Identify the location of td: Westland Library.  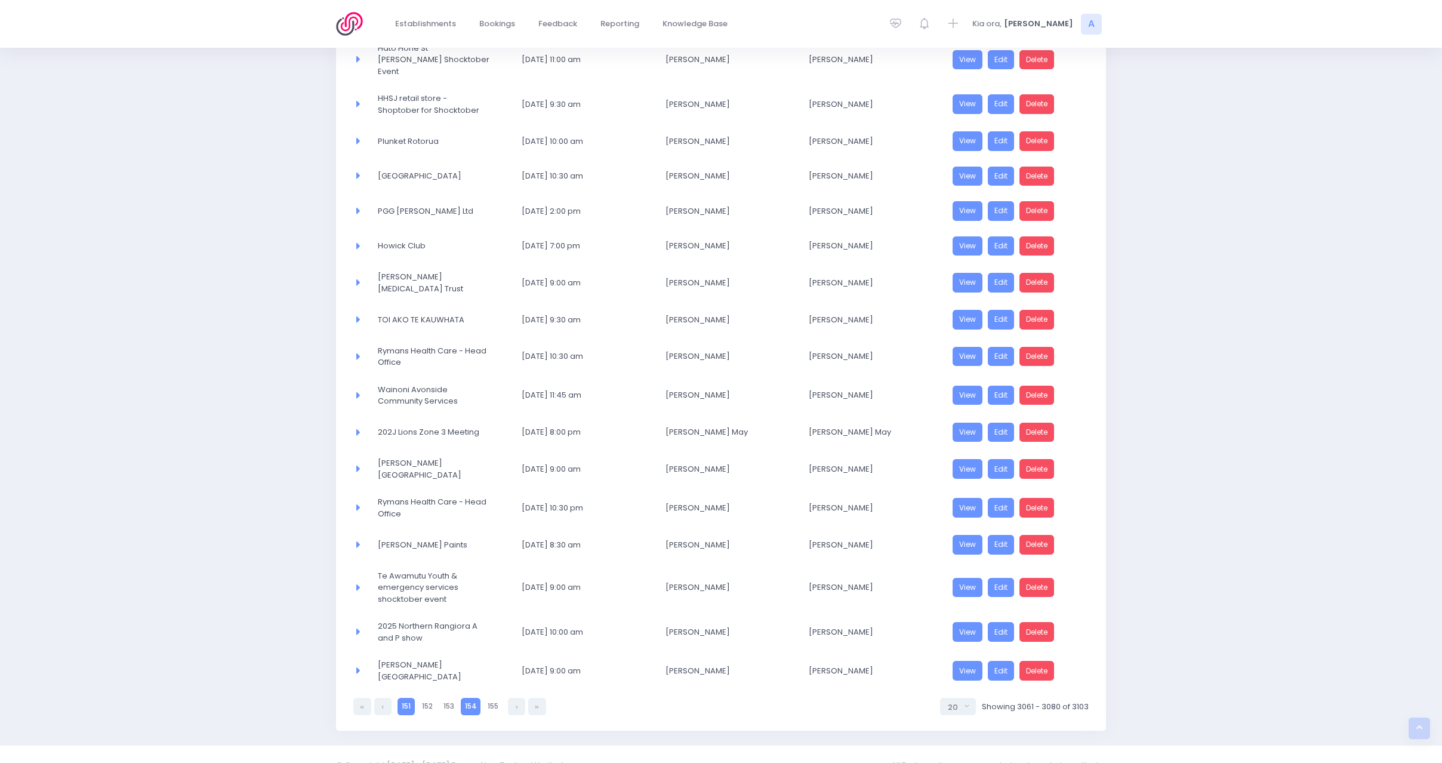
(442, 176).